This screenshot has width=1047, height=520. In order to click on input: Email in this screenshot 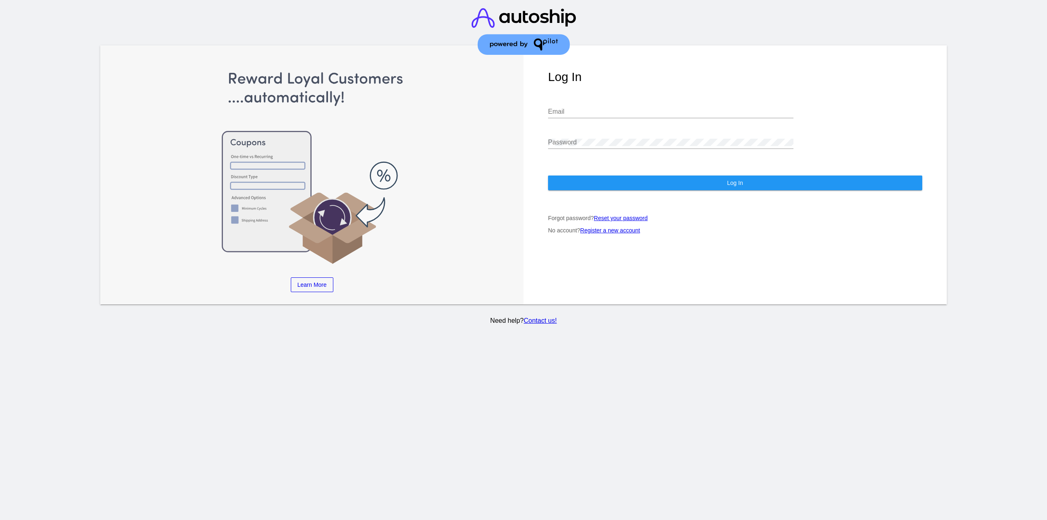, I will do `click(671, 112)`.